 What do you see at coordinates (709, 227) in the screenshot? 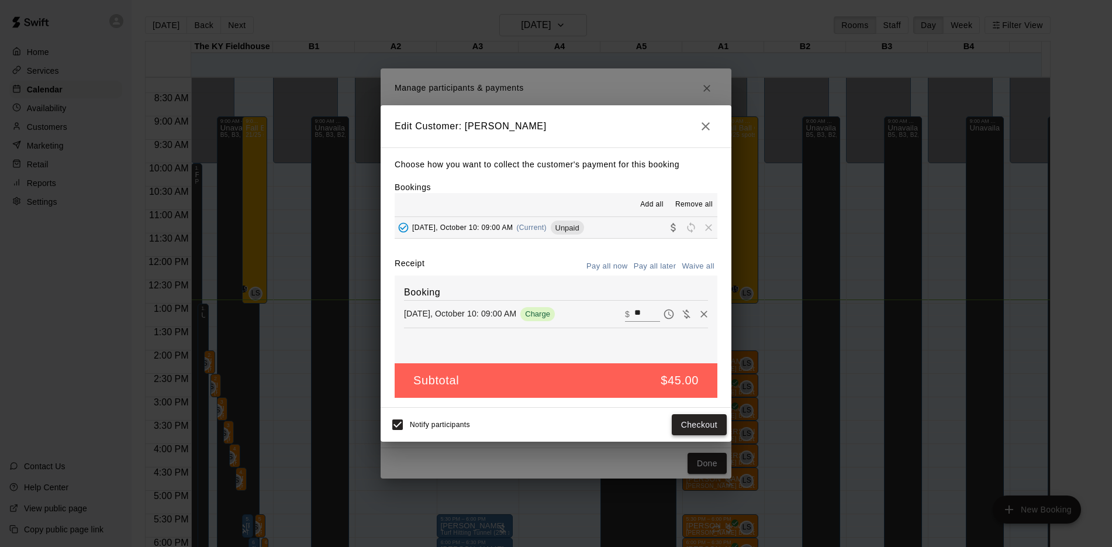
I see `span: Remove` at bounding box center [709, 227].